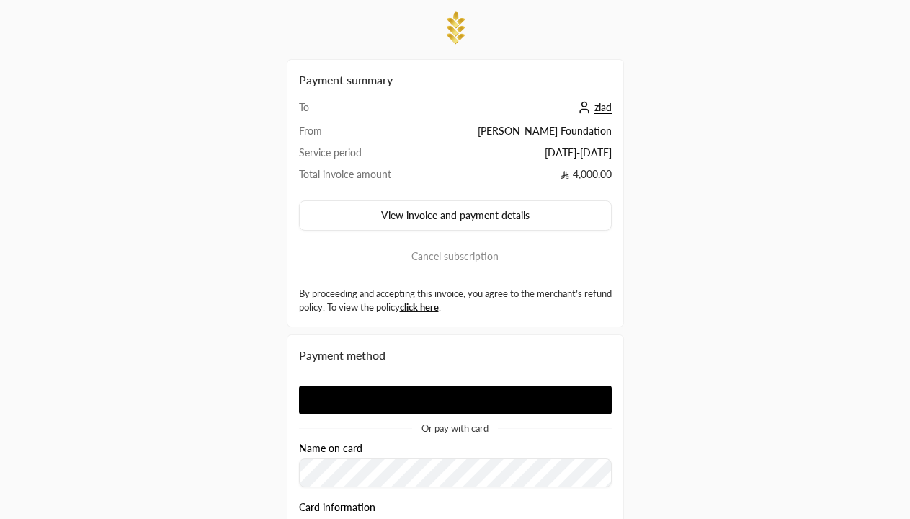  Describe the element at coordinates (337, 507) in the screenshot. I see `legend: Card information` at that location.